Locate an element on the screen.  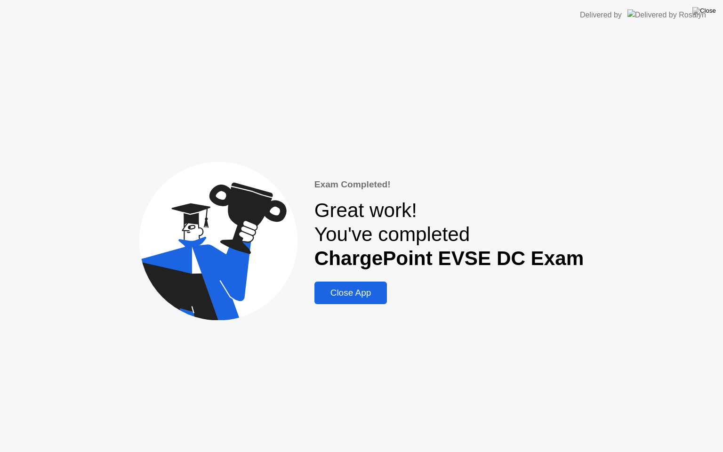
button: Close App is located at coordinates (350, 293).